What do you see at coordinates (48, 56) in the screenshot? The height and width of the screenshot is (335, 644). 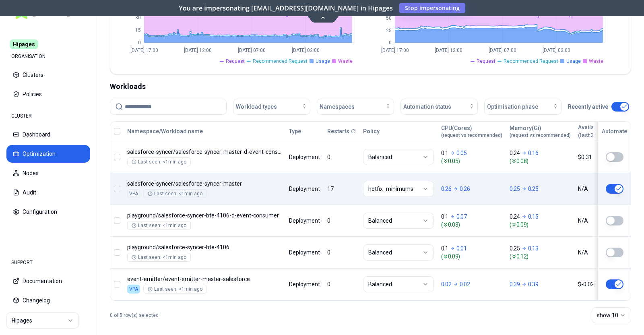 I see `div: ORGANISATION` at bounding box center [48, 56].